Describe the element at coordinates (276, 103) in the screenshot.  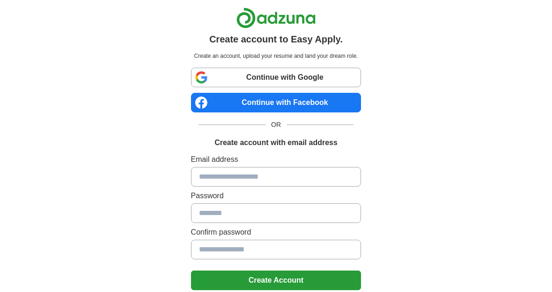
I see `a: Continue with Facebook` at that location.